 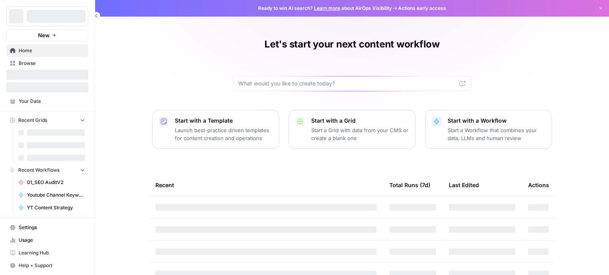 I want to click on div: Recent, so click(x=266, y=185).